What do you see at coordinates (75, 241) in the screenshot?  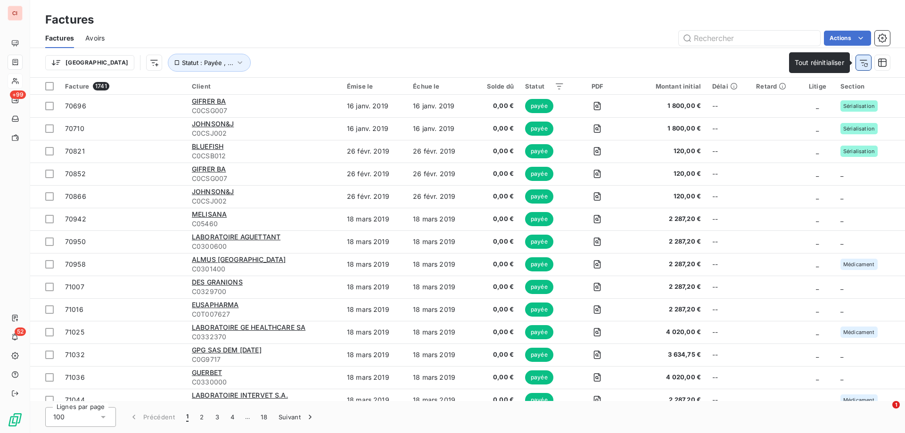 I see `span: 70950` at bounding box center [75, 241].